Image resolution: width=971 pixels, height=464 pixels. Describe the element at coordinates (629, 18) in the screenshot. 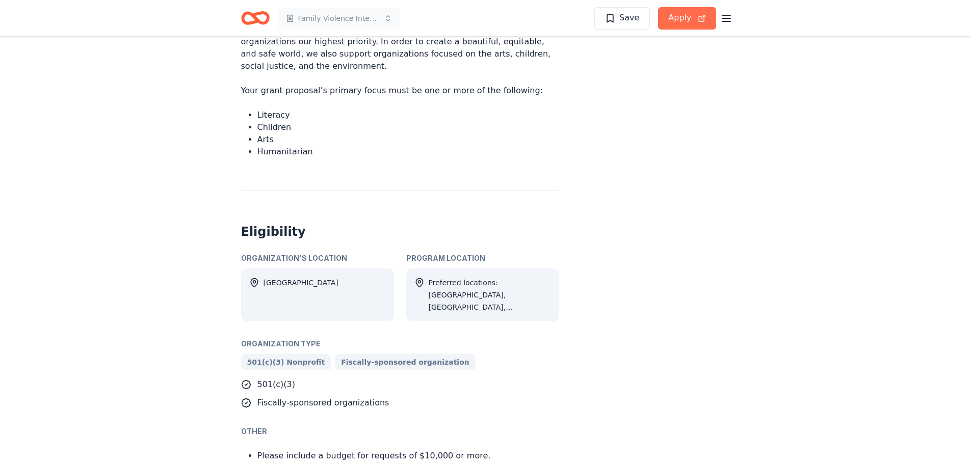

I see `span: Save` at that location.